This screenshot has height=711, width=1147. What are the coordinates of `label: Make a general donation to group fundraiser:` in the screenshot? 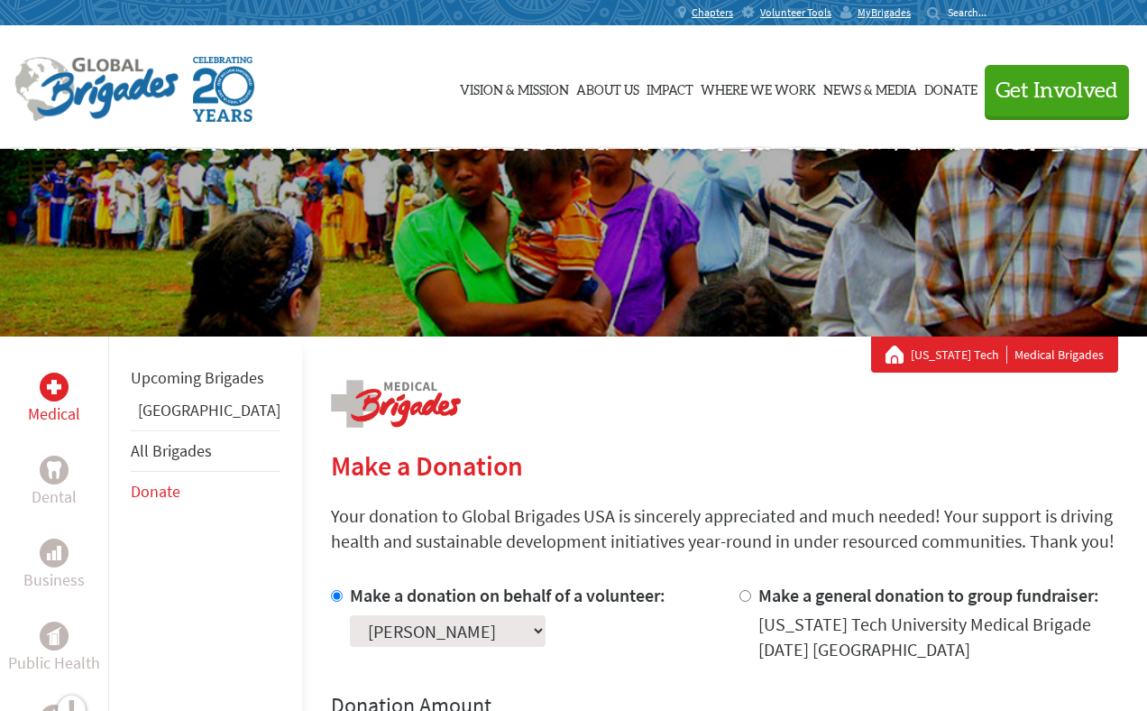 It's located at (929, 594).